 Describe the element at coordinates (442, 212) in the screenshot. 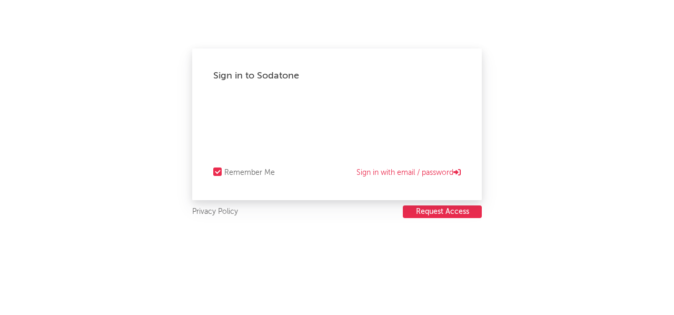

I see `a: Request Access` at that location.